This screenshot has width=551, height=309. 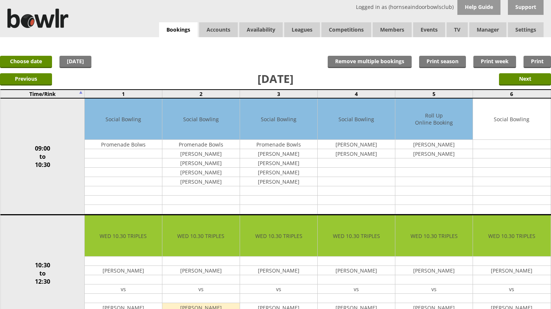 I want to click on span: Accounts, so click(x=218, y=30).